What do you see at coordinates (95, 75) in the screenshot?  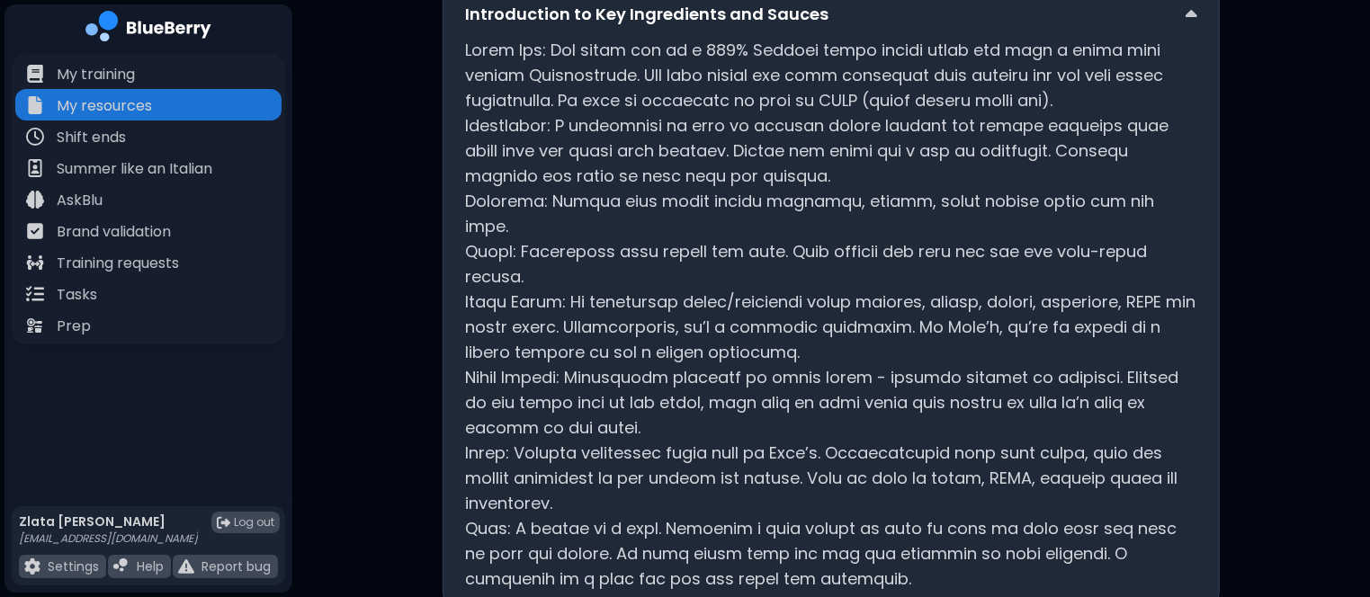 I see `p: My training` at bounding box center [95, 75].